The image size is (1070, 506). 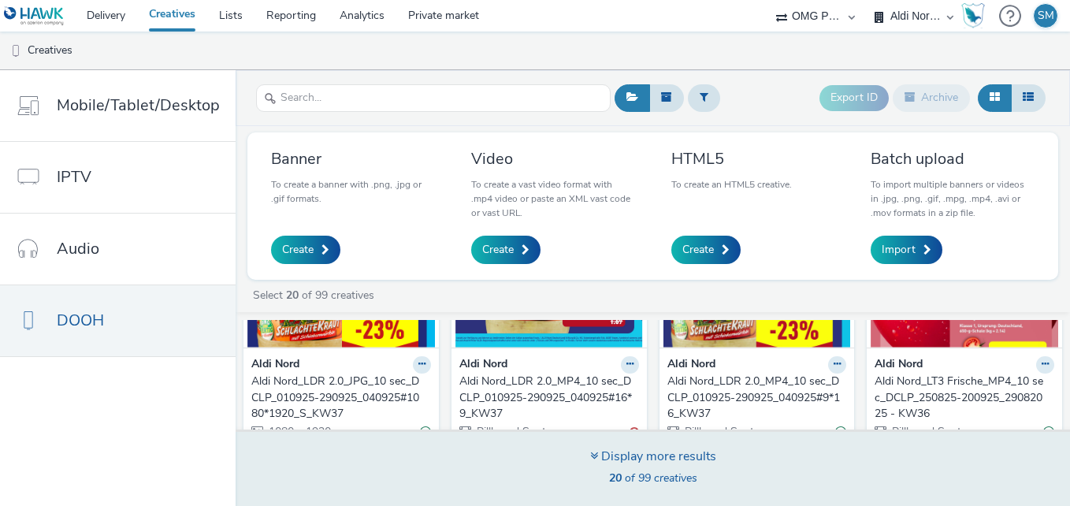 I want to click on div: Aldi Nord_LDR 2.0_MP4_10 sec_DCLP_010925-290925_040925#9*16_KW37, so click(x=754, y=397).